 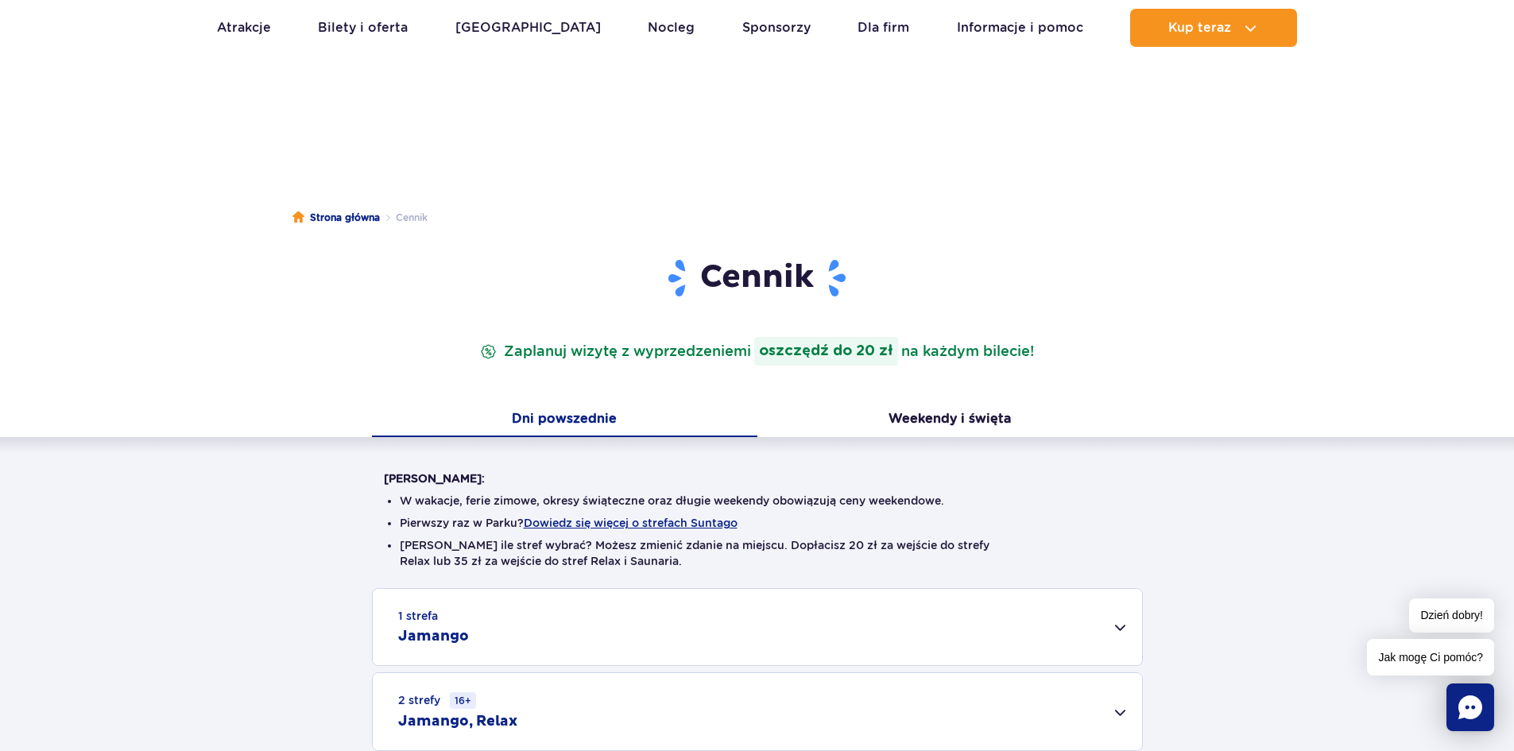 What do you see at coordinates (1020, 28) in the screenshot?
I see `a: Informacje i pomoc` at bounding box center [1020, 28].